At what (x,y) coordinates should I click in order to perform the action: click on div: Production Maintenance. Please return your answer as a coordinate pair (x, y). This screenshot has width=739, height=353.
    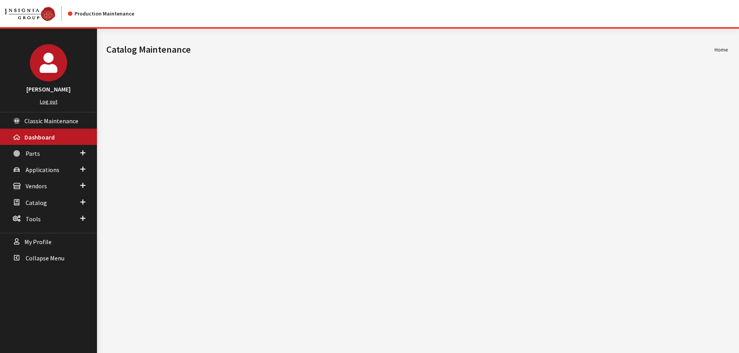
    Looking at the image, I should click on (101, 14).